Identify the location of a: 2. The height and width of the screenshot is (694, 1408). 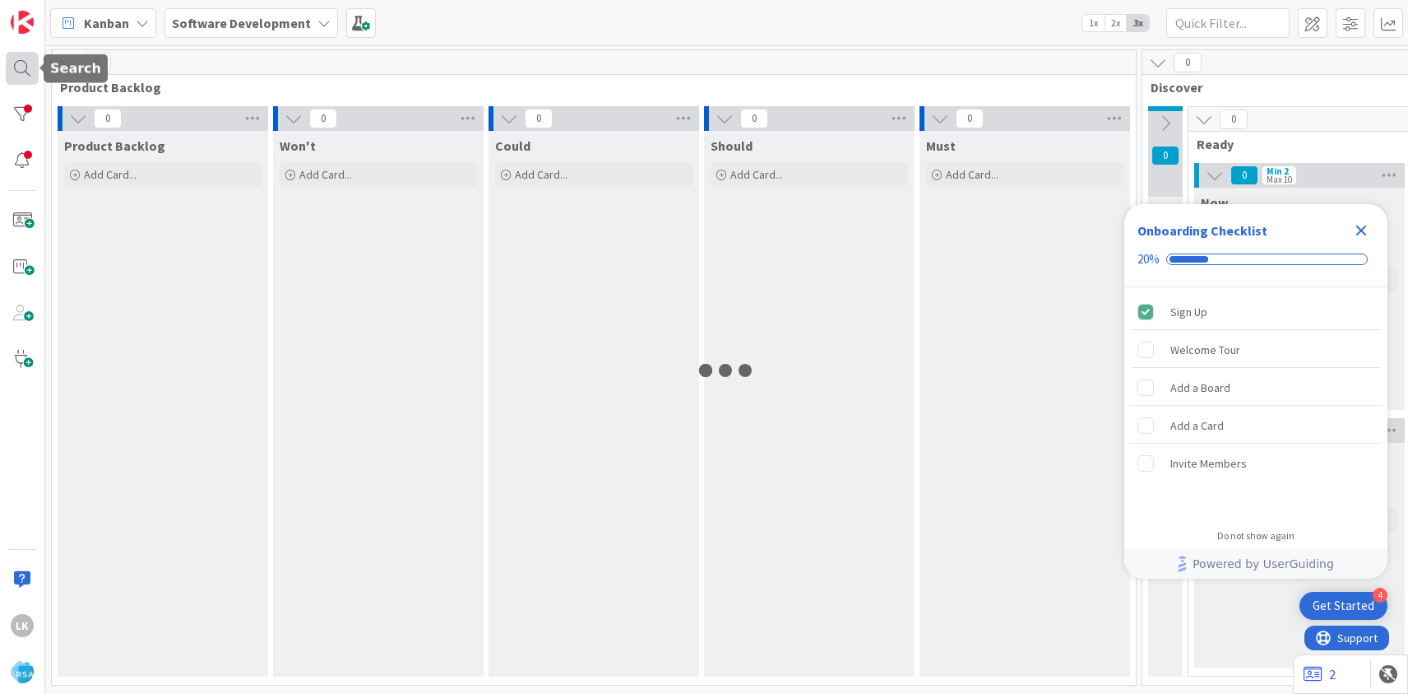
(1320, 674).